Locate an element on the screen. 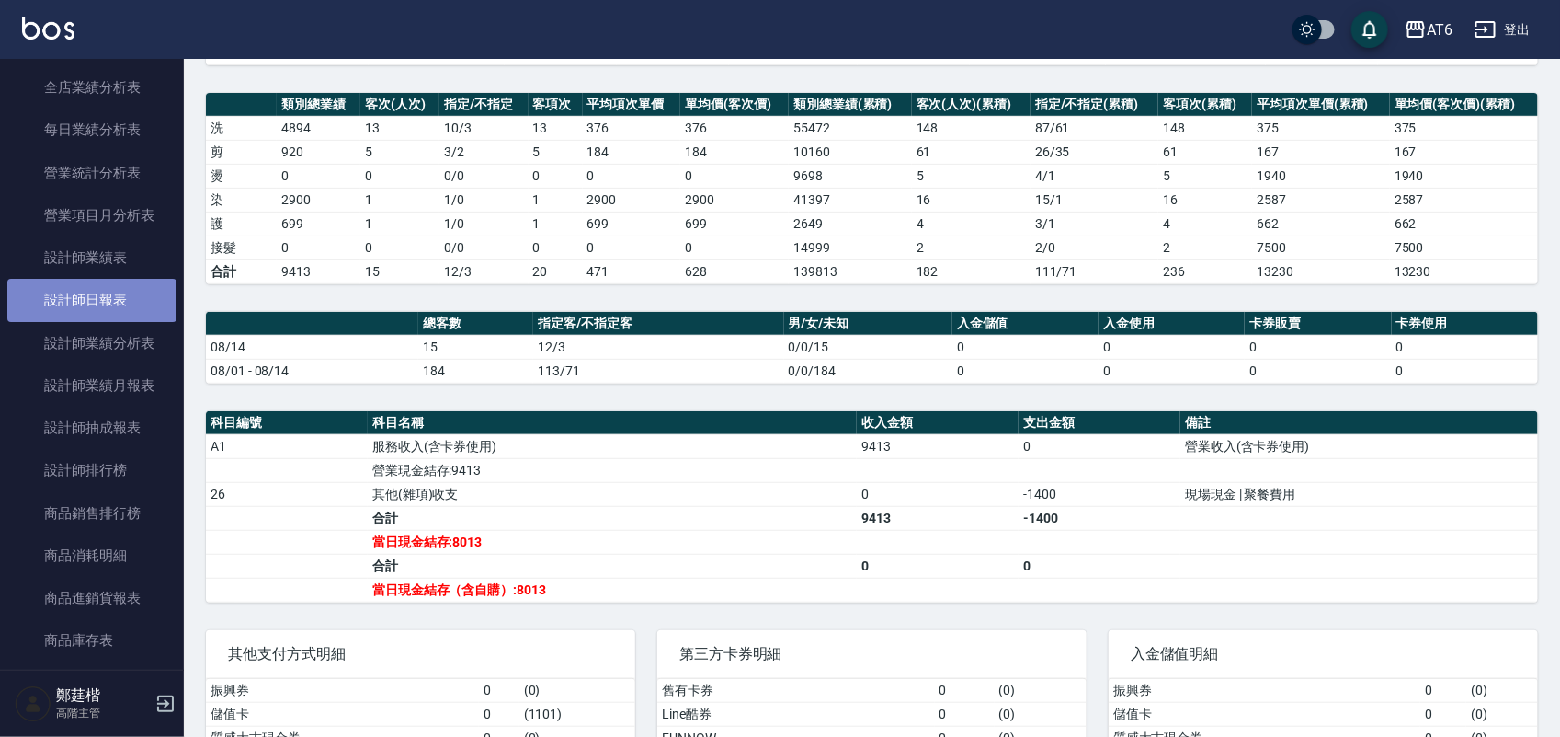  th: 入金儲值 is located at coordinates (1025, 324).